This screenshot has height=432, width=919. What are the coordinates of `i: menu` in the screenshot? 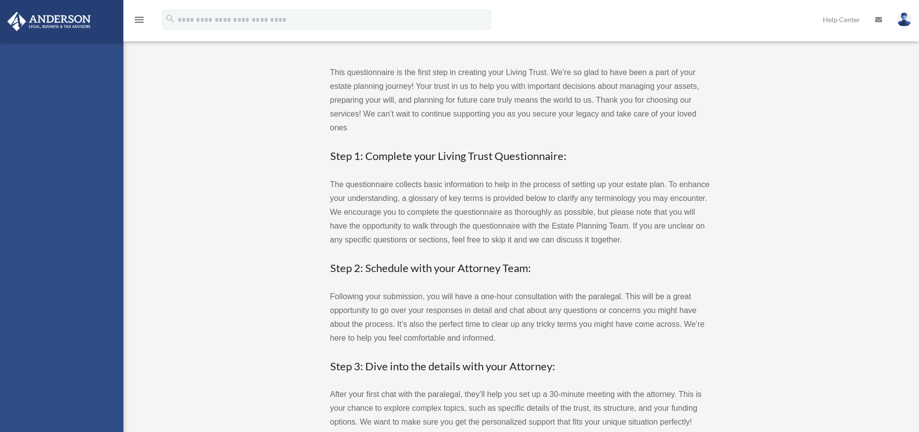 It's located at (139, 20).